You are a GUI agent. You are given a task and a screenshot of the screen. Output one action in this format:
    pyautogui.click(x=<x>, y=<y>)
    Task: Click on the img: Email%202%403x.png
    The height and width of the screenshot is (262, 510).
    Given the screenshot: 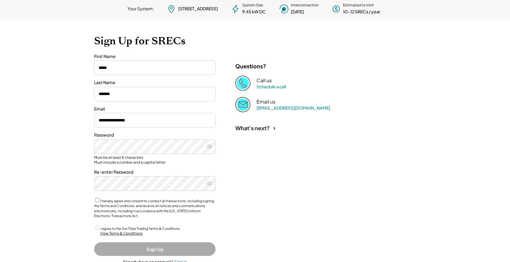 What is the action you would take?
    pyautogui.click(x=243, y=104)
    